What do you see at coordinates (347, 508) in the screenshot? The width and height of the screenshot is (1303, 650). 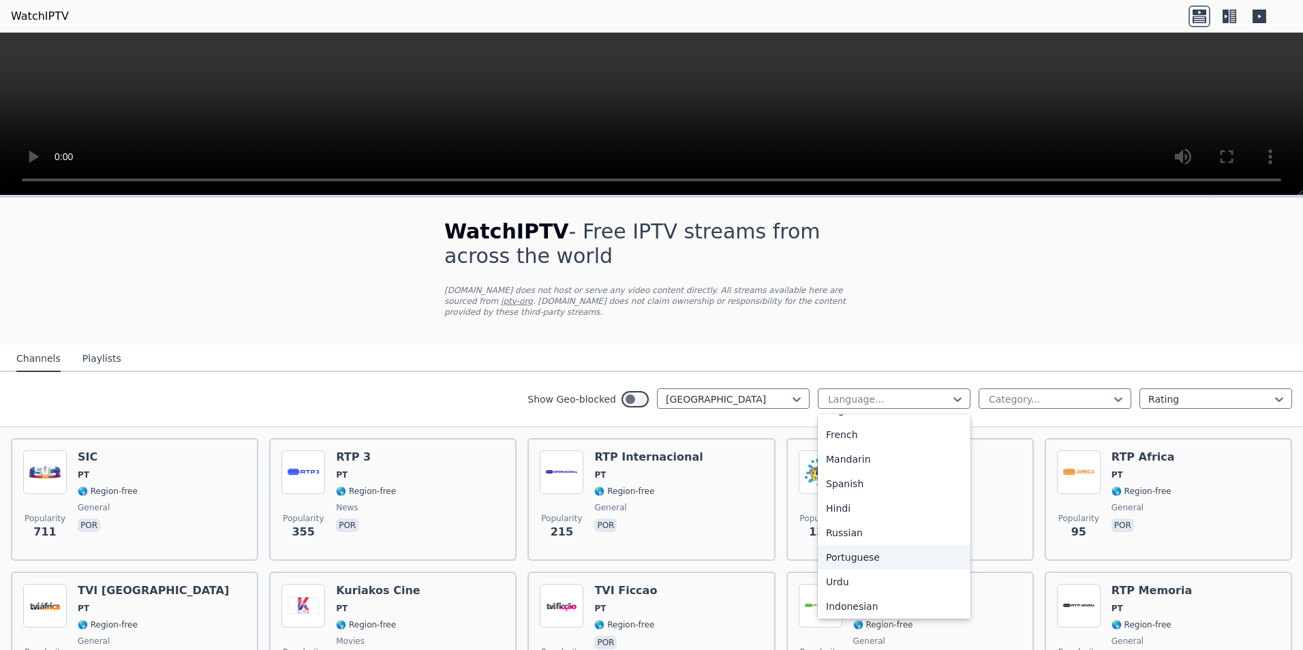 I see `span: news` at bounding box center [347, 508].